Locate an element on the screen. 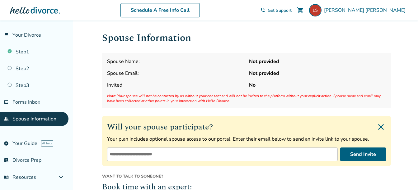 The height and width of the screenshot is (190, 418). span: phone_in_talk is located at coordinates (263, 10).